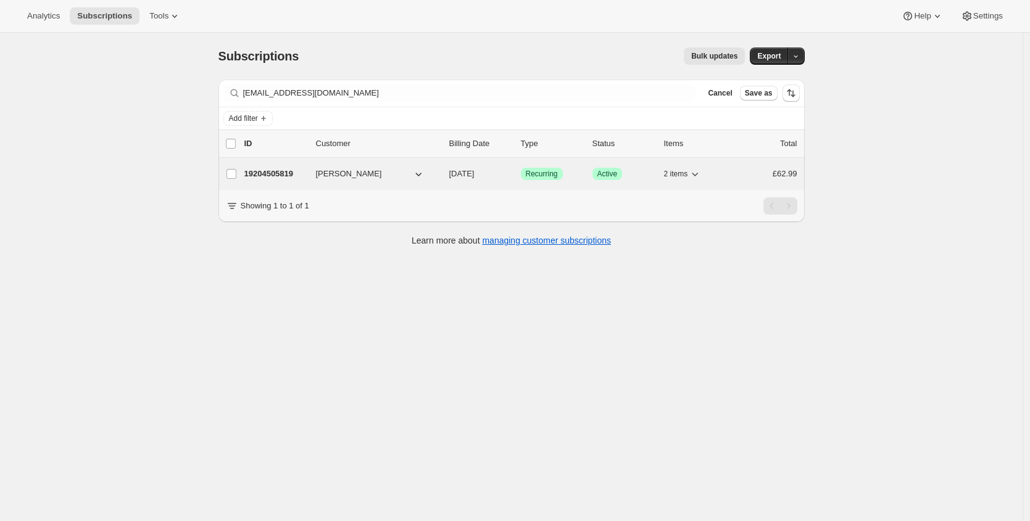 The height and width of the screenshot is (521, 1030). What do you see at coordinates (607, 174) in the screenshot?
I see `span: Active` at bounding box center [607, 174].